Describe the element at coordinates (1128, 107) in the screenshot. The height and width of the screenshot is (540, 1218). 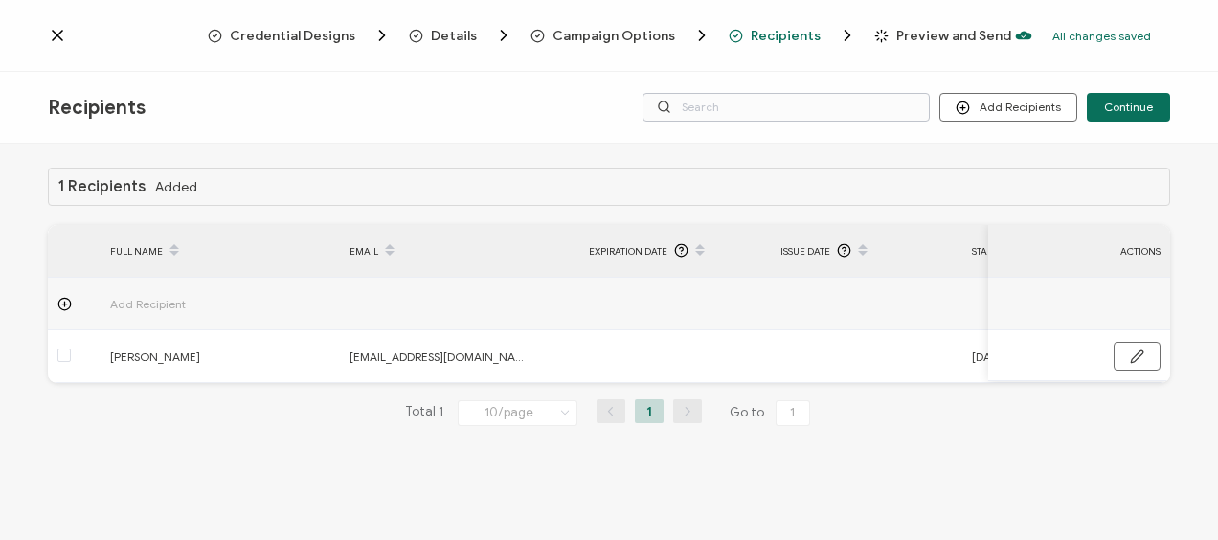
I see `span: Continue` at that location.